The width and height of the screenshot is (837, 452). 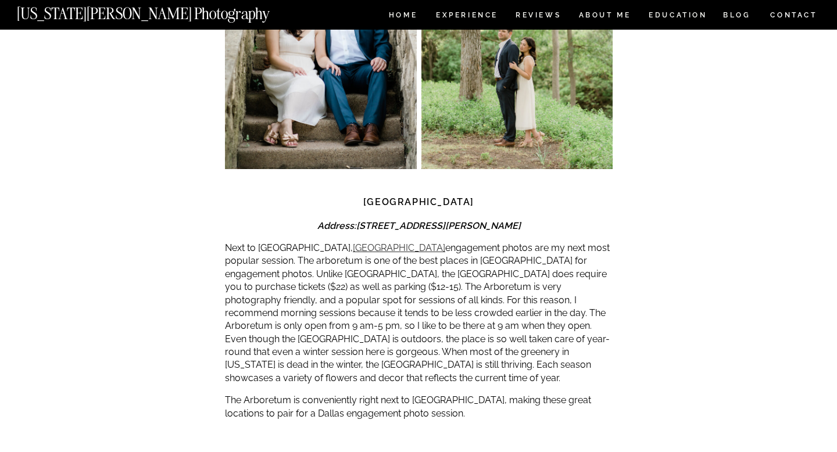 I want to click on nav: CONTACT, so click(x=793, y=15).